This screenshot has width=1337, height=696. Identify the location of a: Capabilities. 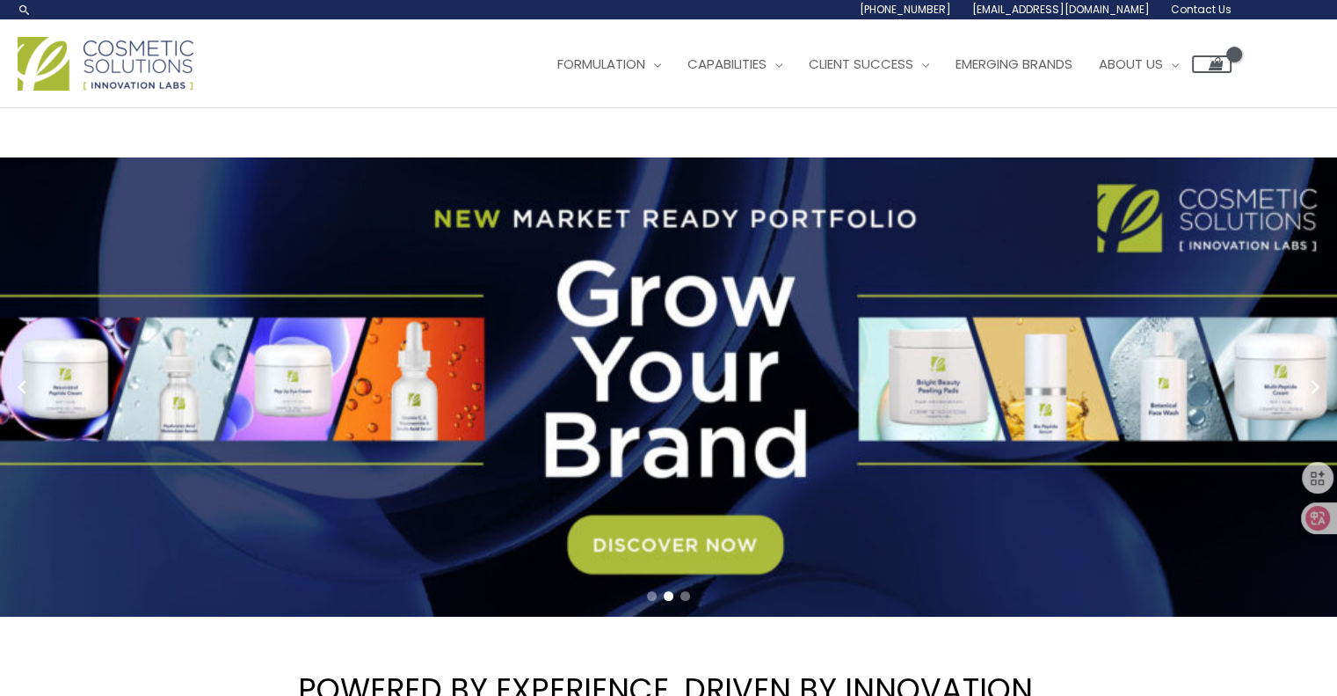
(735, 64).